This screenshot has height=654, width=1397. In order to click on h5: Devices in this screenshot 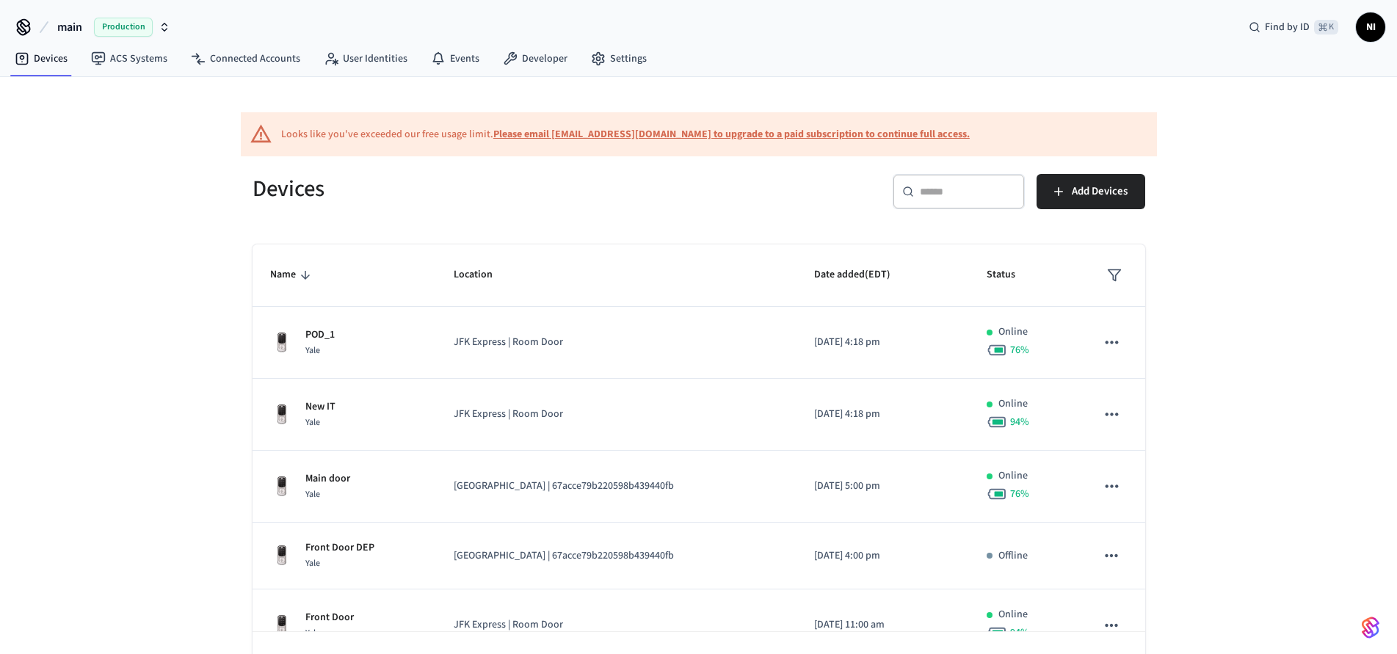, I will do `click(471, 189)`.